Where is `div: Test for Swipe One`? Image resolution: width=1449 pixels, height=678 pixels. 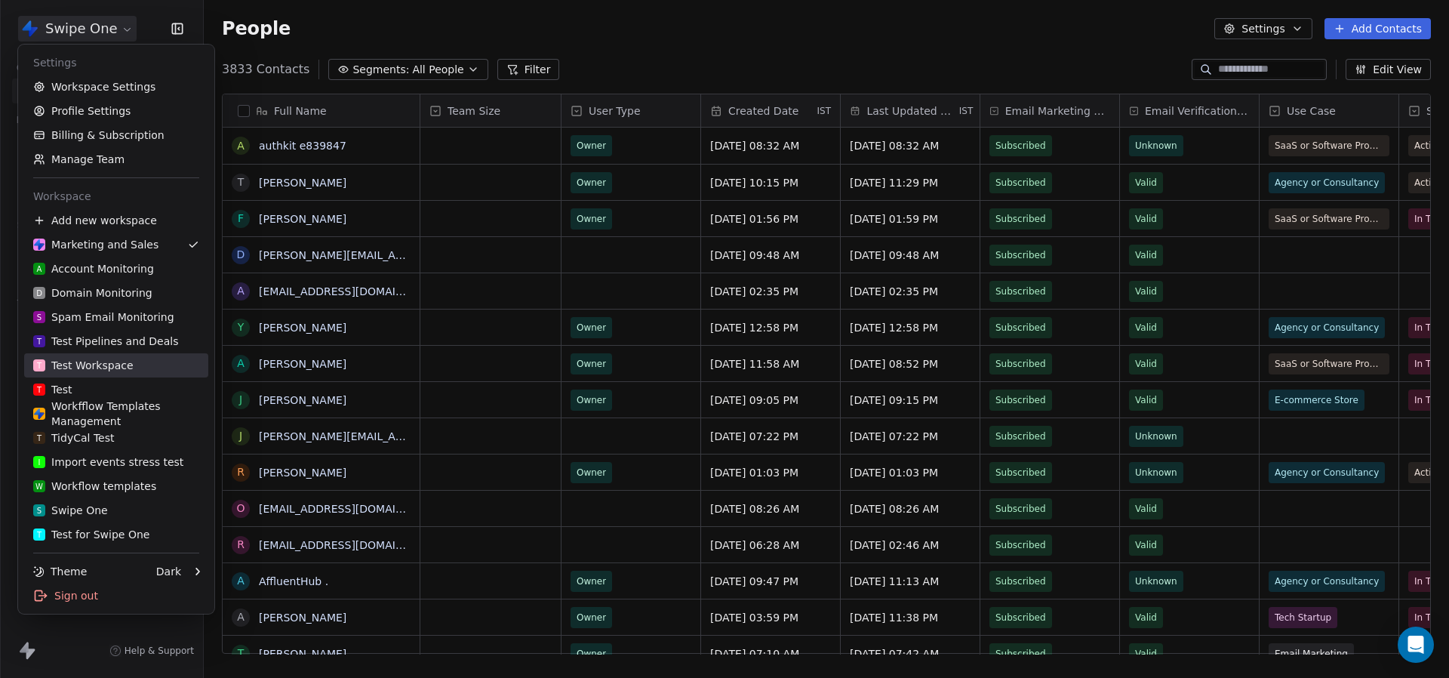 div: Test for Swipe One is located at coordinates (91, 534).